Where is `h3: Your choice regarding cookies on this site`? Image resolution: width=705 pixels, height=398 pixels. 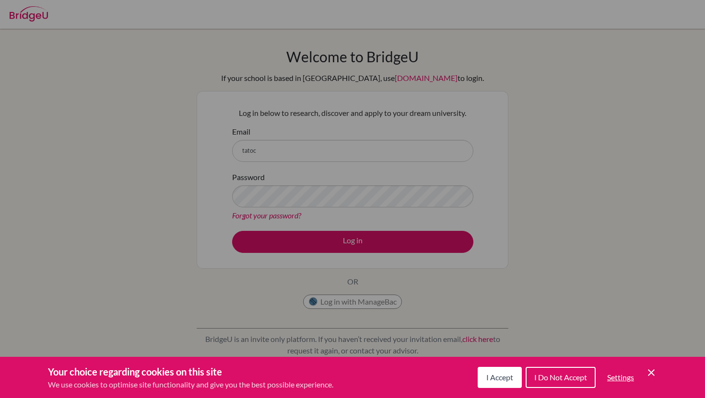
h3: Your choice regarding cookies on this site is located at coordinates (190, 372).